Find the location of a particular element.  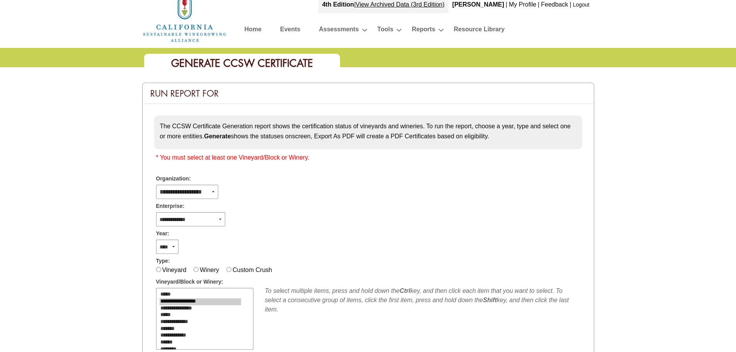

span: * You must select at least one Vineyard/Block or Winery. is located at coordinates (233, 157).